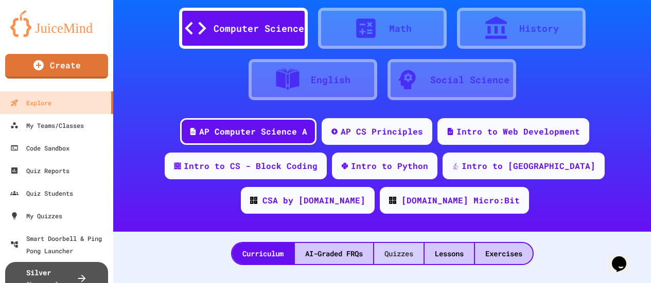  Describe the element at coordinates (400, 28) in the screenshot. I see `div: Math` at that location.